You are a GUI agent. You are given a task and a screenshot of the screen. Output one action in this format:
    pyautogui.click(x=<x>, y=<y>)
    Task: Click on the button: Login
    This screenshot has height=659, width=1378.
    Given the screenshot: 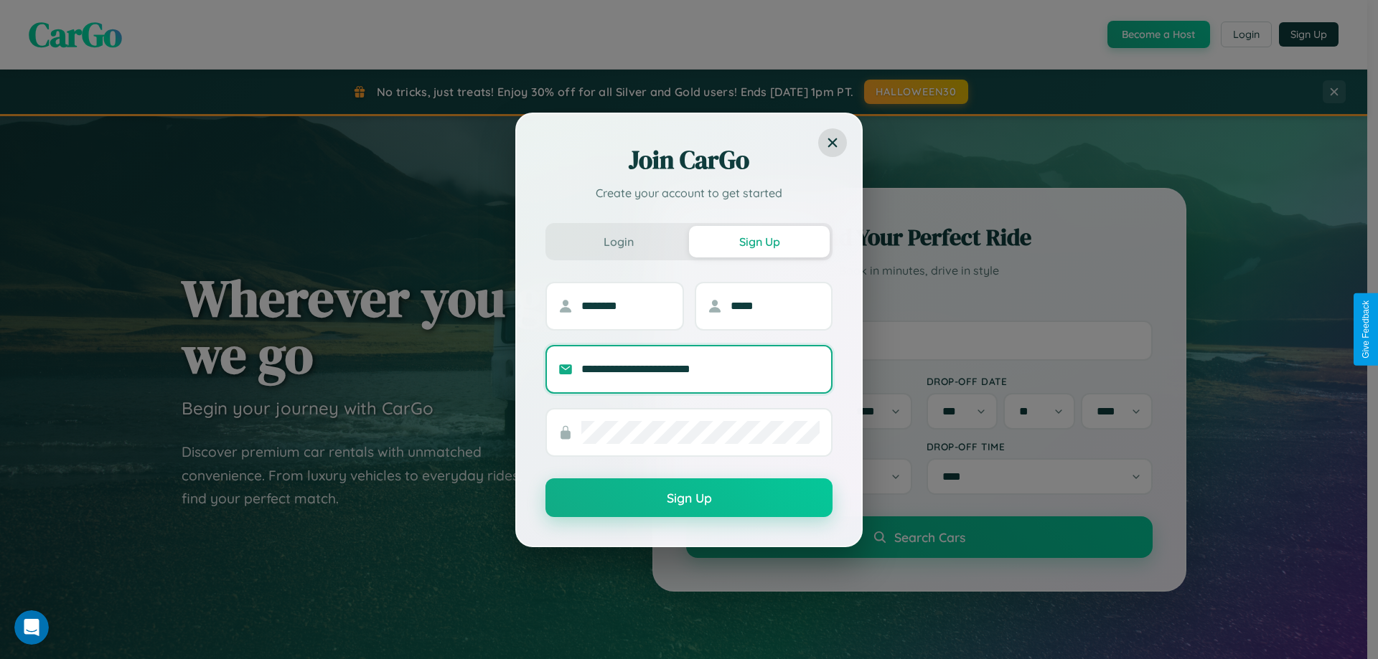 What is the action you would take?
    pyautogui.click(x=619, y=242)
    